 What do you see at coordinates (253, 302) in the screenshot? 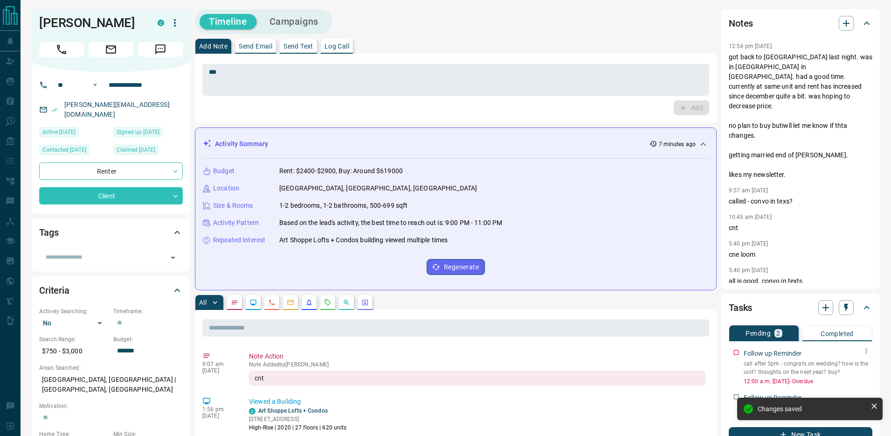
I see `svg: Lead Browsing Activity` at bounding box center [253, 302].